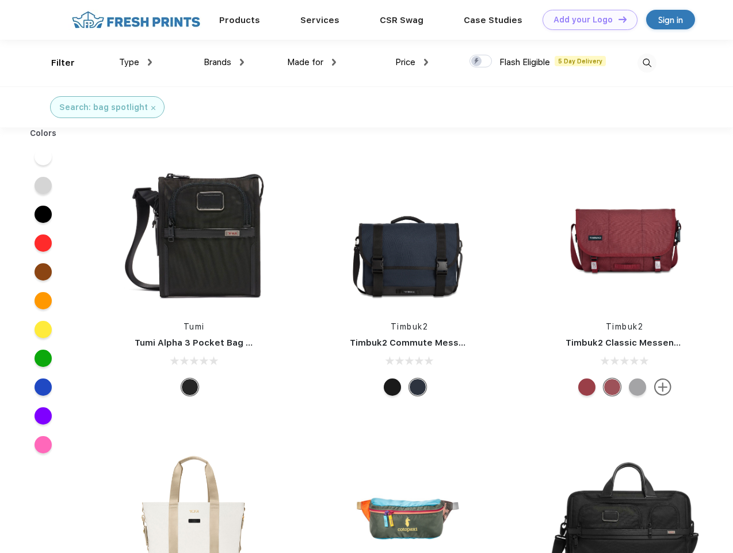  I want to click on span: Type, so click(129, 62).